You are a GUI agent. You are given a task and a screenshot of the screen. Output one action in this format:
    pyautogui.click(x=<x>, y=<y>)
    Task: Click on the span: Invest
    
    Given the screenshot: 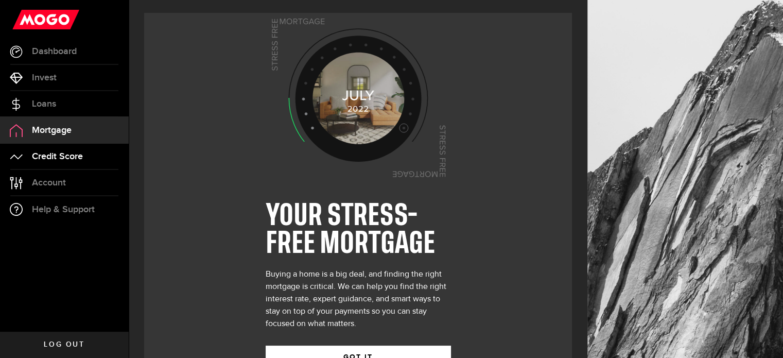 What is the action you would take?
    pyautogui.click(x=44, y=78)
    